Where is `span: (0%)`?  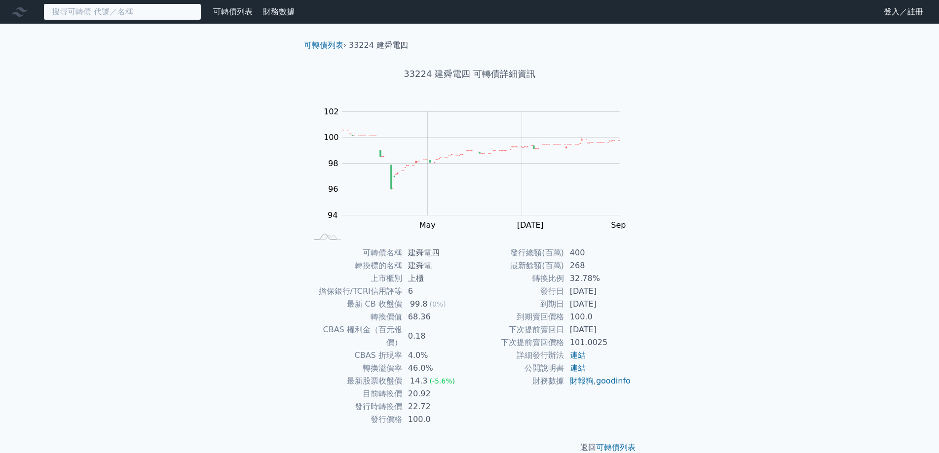 span: (0%) is located at coordinates (437, 304).